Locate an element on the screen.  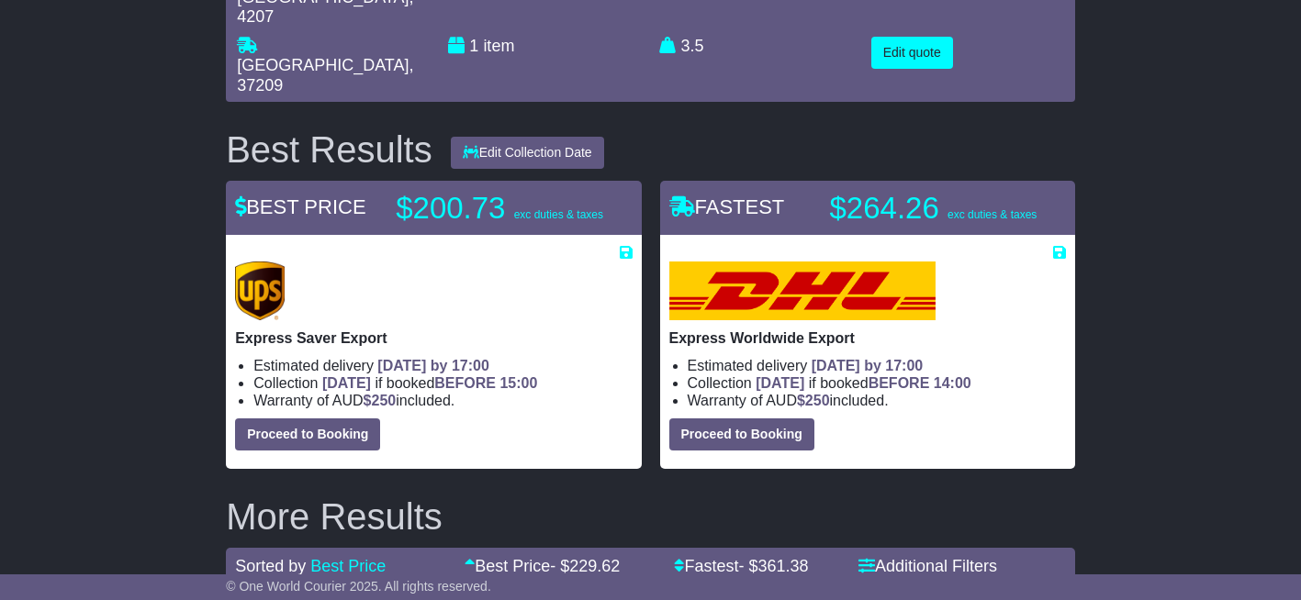
span: 1 is located at coordinates (474, 46).